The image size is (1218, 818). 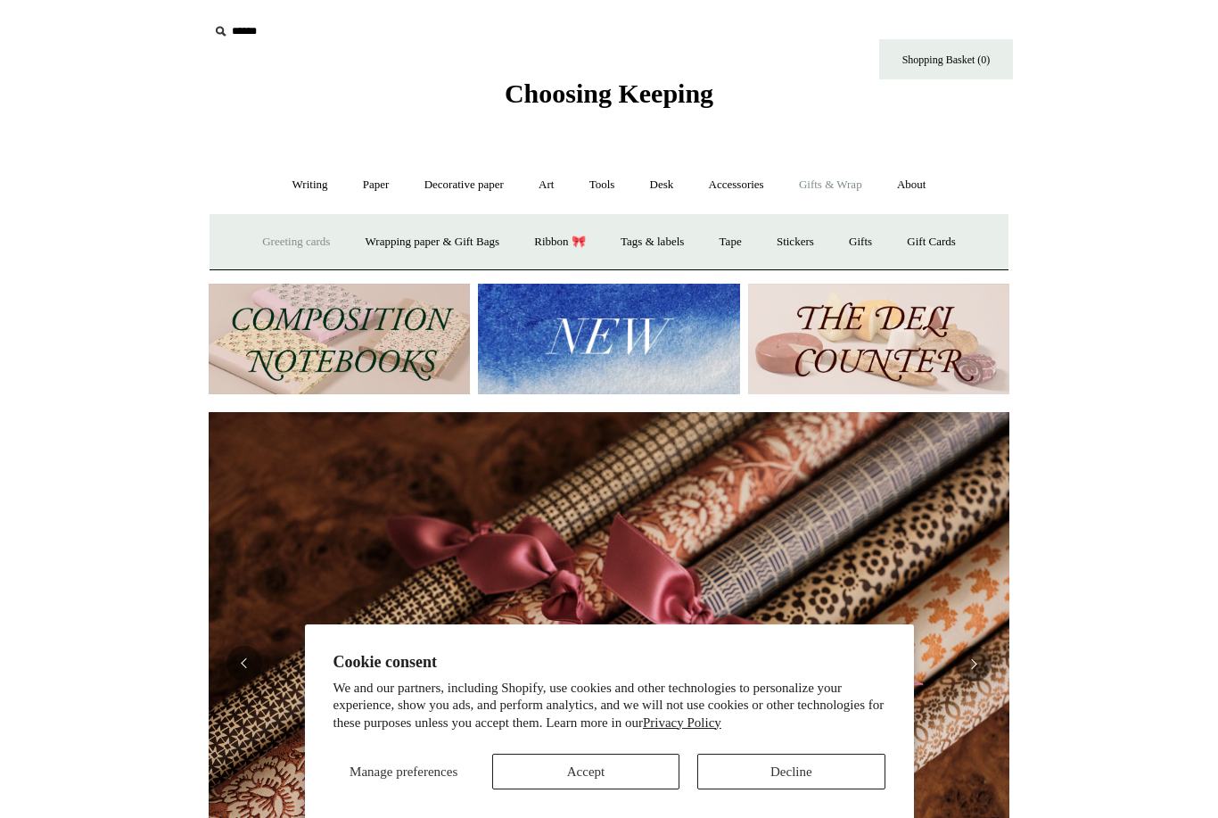 I want to click on span: Manage preferences, so click(x=403, y=771).